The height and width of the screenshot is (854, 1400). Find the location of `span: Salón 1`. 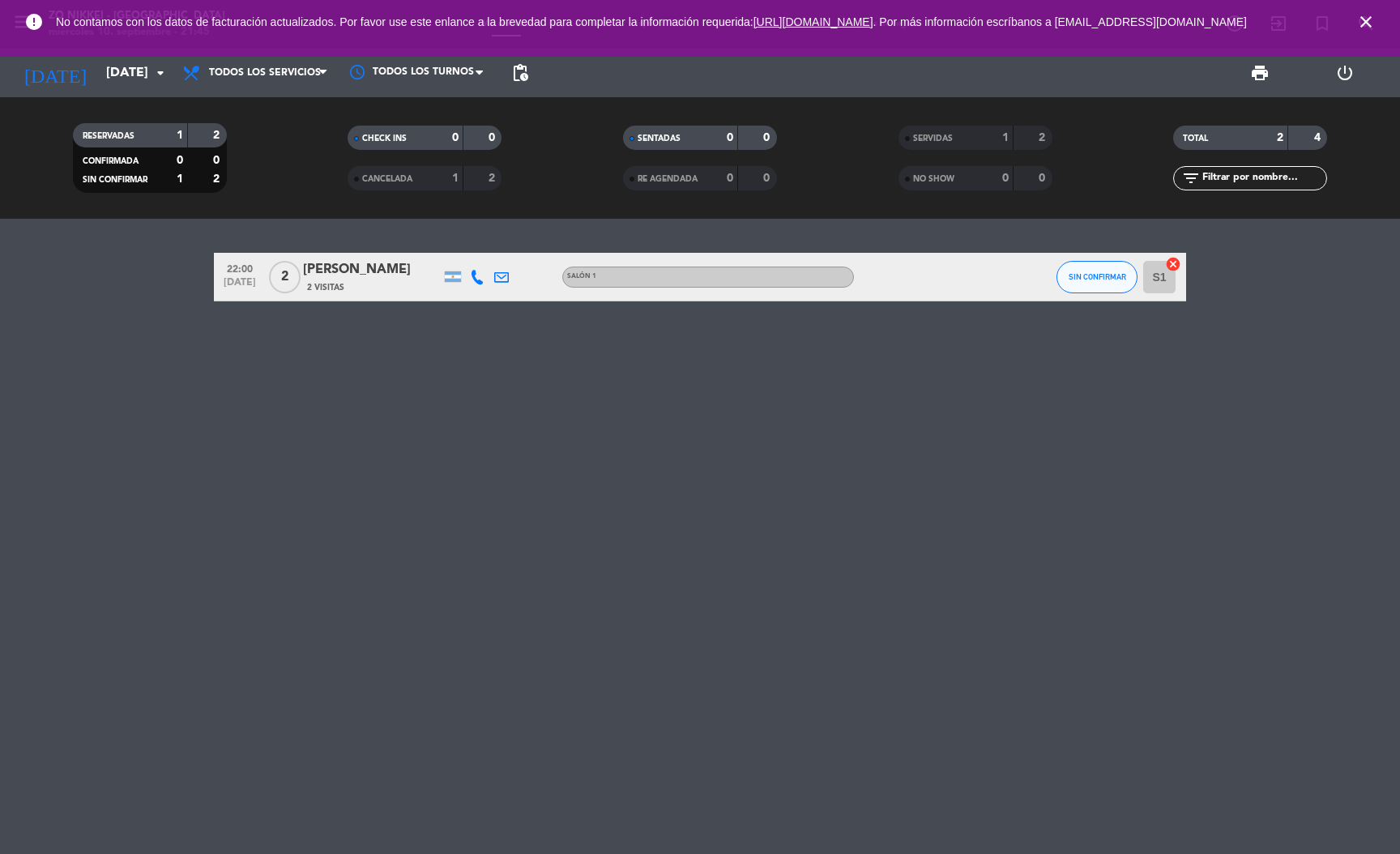

span: Salón 1 is located at coordinates (581, 276).